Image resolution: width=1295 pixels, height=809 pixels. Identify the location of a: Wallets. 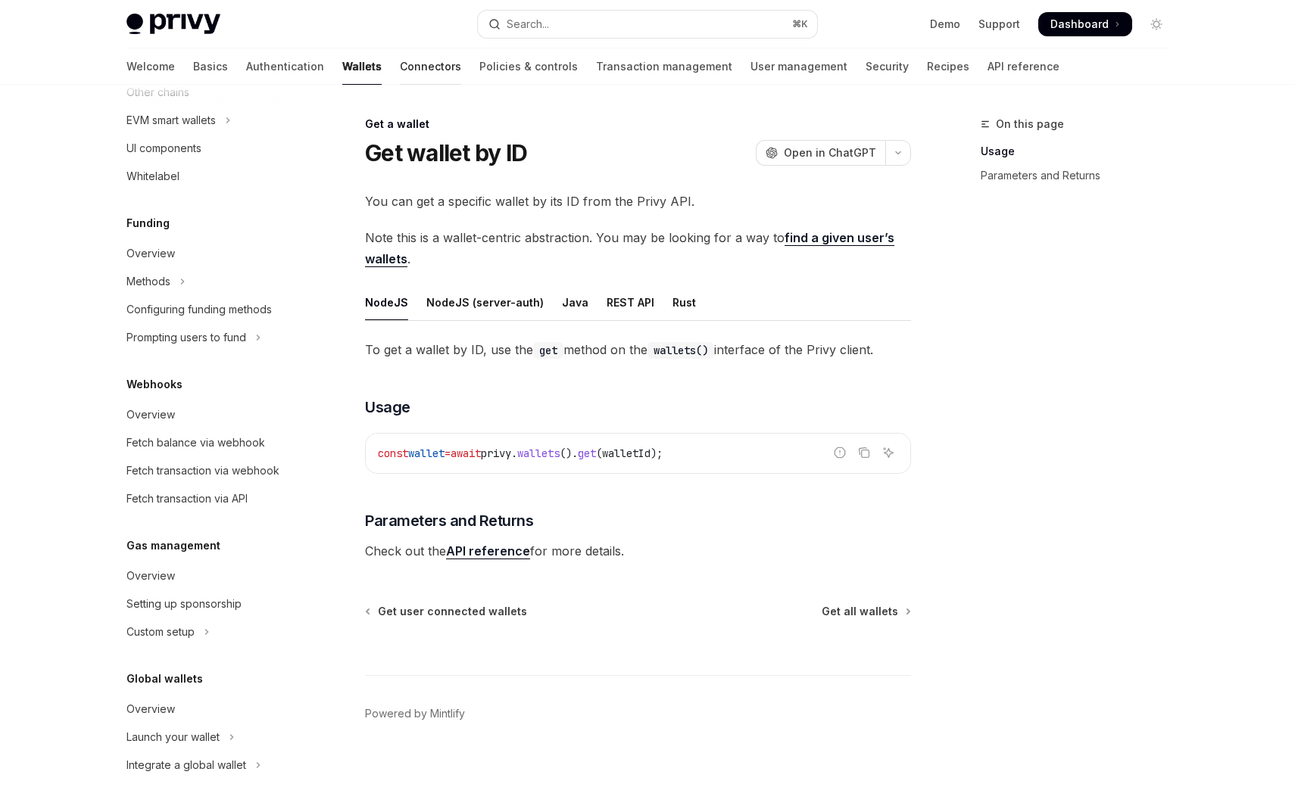
(362, 67).